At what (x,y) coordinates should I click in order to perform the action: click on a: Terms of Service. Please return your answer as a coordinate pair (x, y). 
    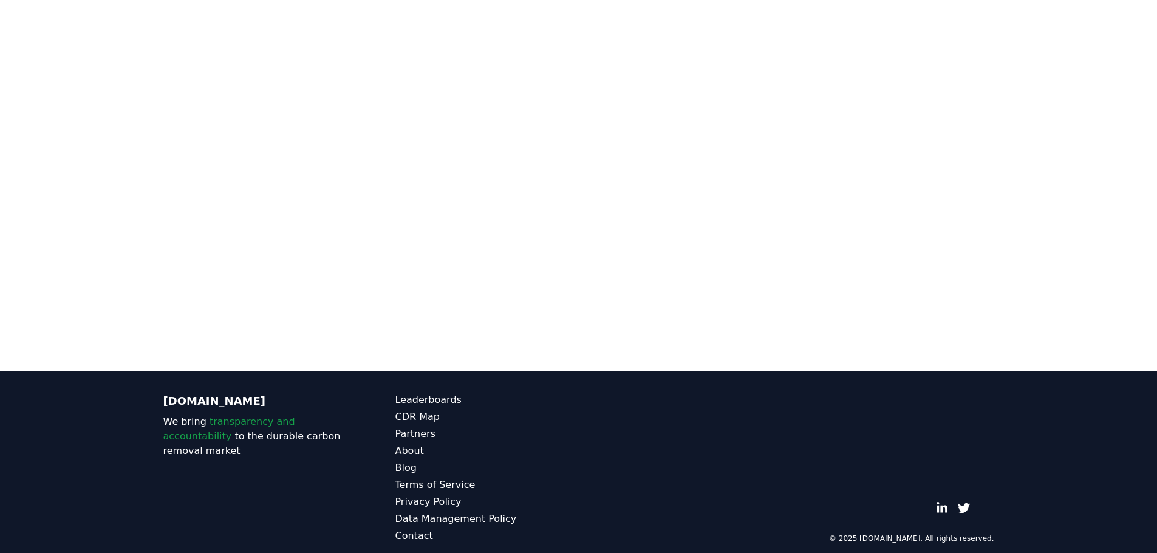
    Looking at the image, I should click on (487, 485).